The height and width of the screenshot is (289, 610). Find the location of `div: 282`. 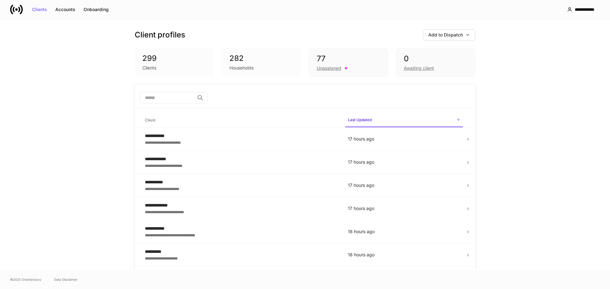

div: 282 is located at coordinates (262, 58).